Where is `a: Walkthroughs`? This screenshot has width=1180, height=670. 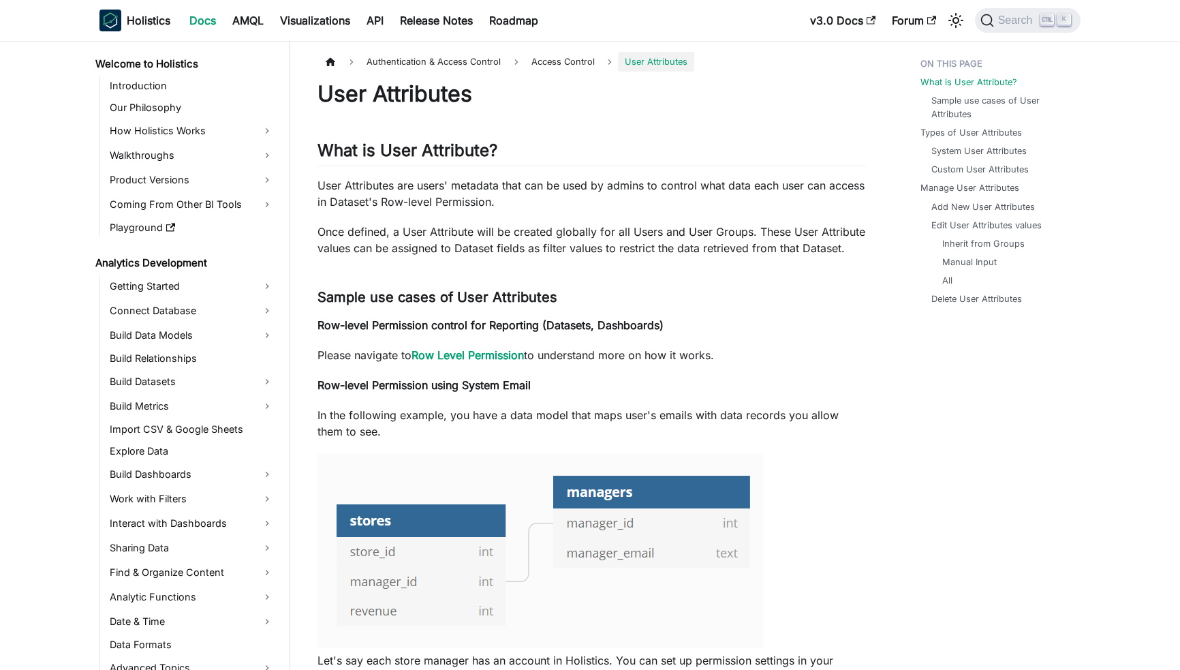
a: Walkthroughs is located at coordinates (191, 155).